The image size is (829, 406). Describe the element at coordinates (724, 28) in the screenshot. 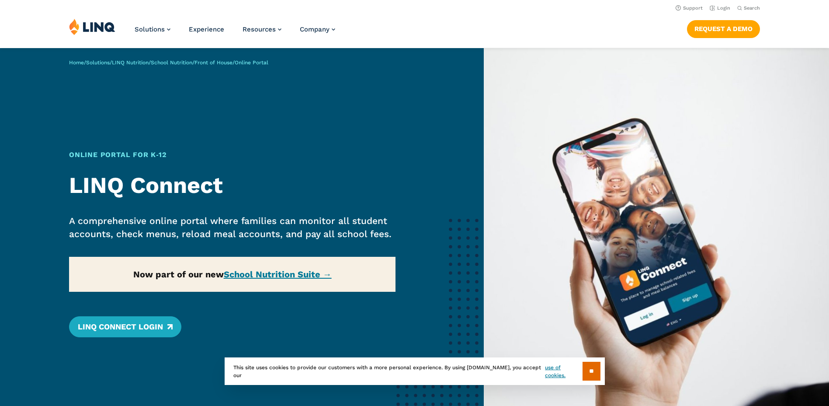

I see `nav: Button Navigation` at that location.